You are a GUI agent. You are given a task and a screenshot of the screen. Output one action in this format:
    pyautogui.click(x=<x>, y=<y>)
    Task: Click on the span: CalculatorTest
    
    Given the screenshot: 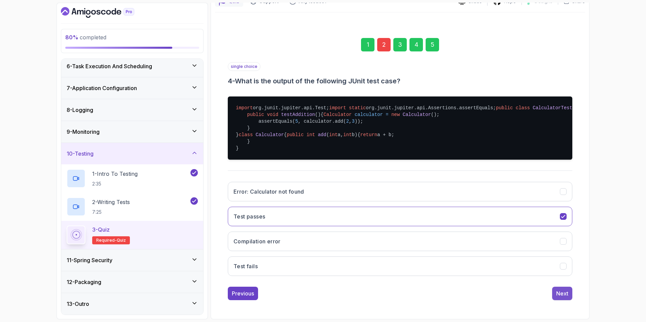 What is the action you would take?
    pyautogui.click(x=552, y=108)
    